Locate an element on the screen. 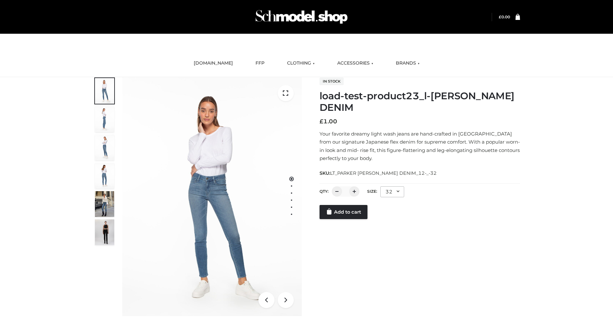  img: 2001KLX-Ava-skinny-cove-2-scaled_32c0e67e-5e94-449c-a916-4c02a8c03427.jpg is located at coordinates (105, 176).